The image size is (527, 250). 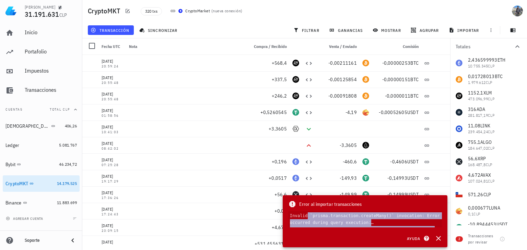 What do you see at coordinates (398, 96) in the screenshot?
I see `span: -0,0000011` at bounding box center [398, 96].